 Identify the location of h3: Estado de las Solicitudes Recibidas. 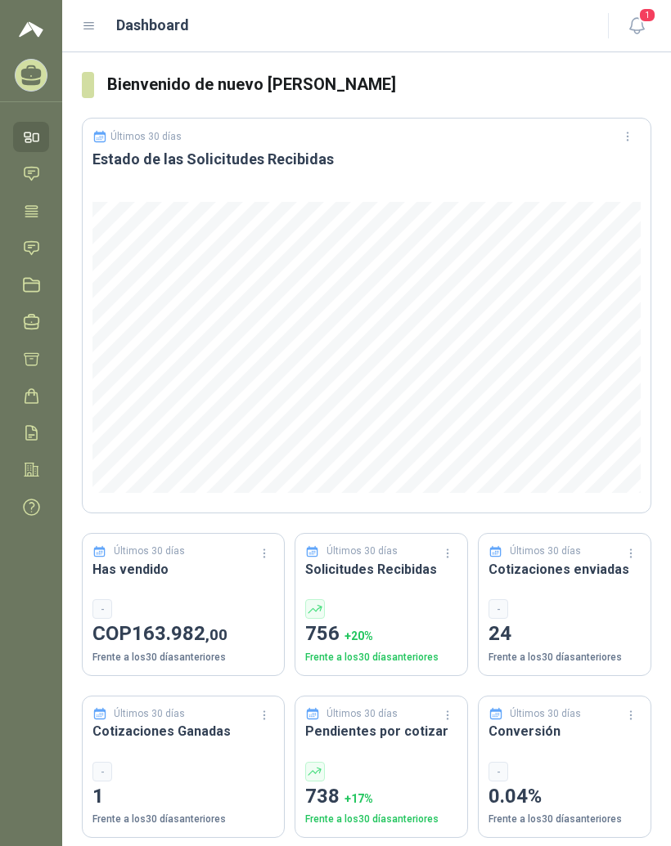
(366, 159).